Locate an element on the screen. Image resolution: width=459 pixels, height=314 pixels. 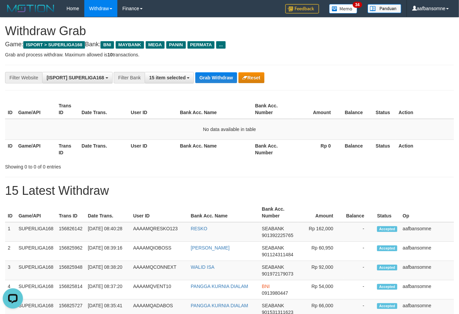
td: 156825814 is located at coordinates (70, 289).